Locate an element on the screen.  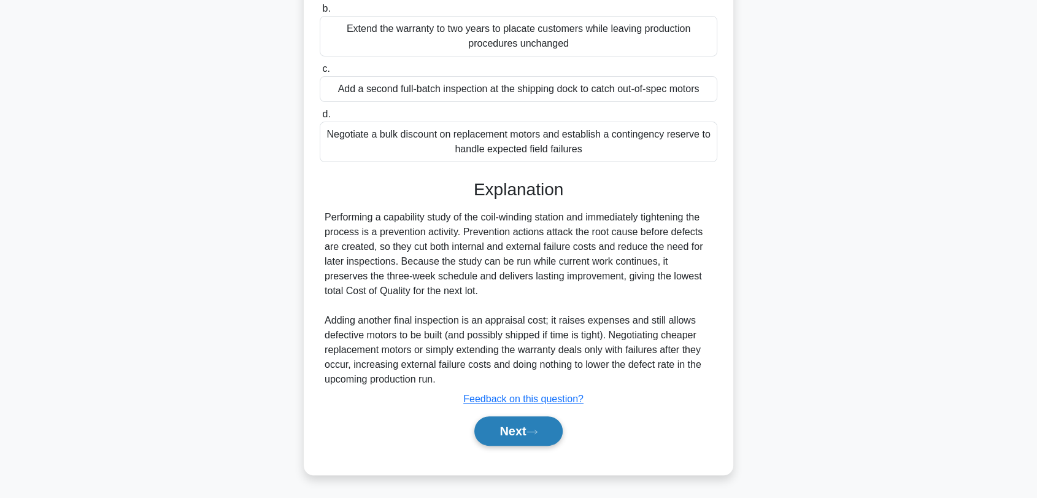
div: Add a second full-batch inspection at the shipping dock to catch out-of-spec motors is located at coordinates (518, 89).